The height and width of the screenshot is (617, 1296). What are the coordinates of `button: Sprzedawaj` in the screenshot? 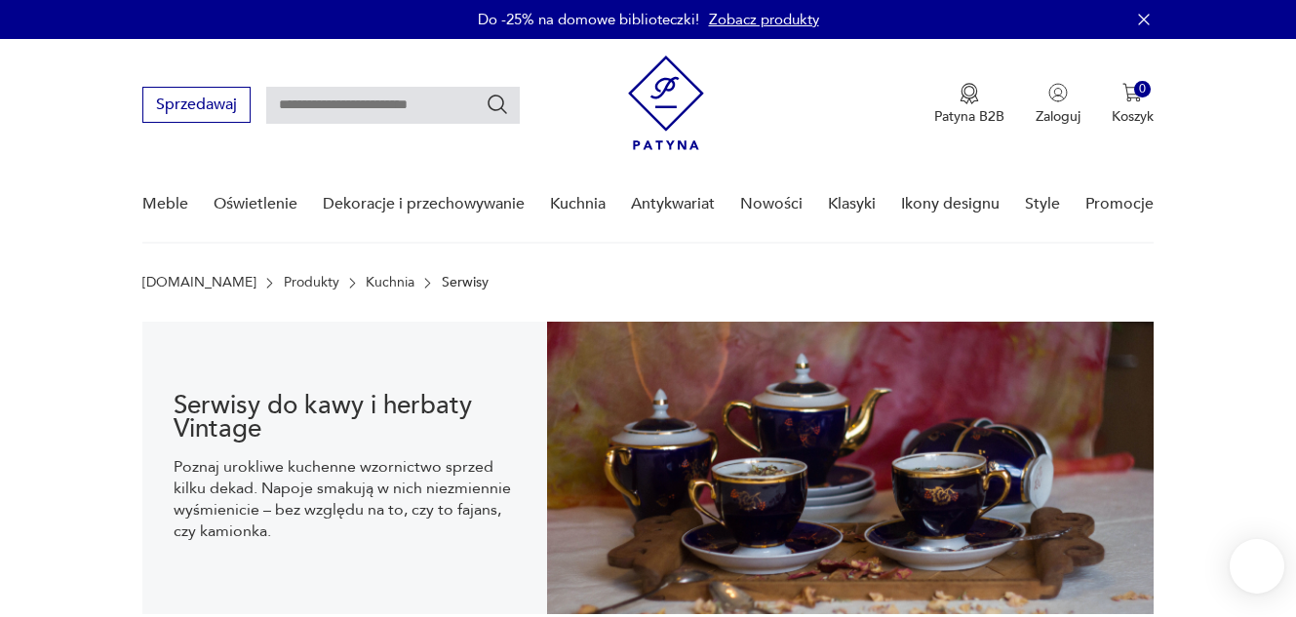 It's located at (196, 104).